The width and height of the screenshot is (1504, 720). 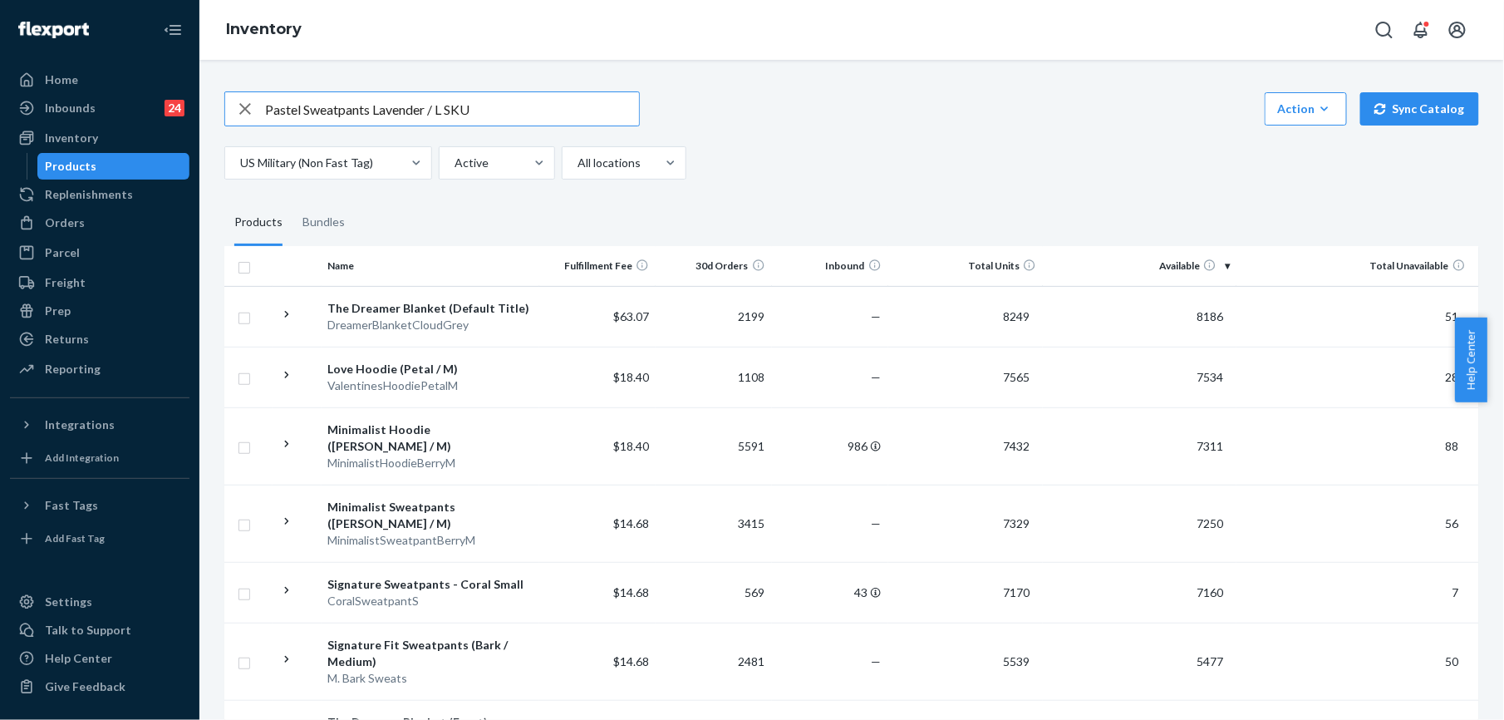 What do you see at coordinates (454, 163) in the screenshot?
I see `input: Active` at bounding box center [454, 163].